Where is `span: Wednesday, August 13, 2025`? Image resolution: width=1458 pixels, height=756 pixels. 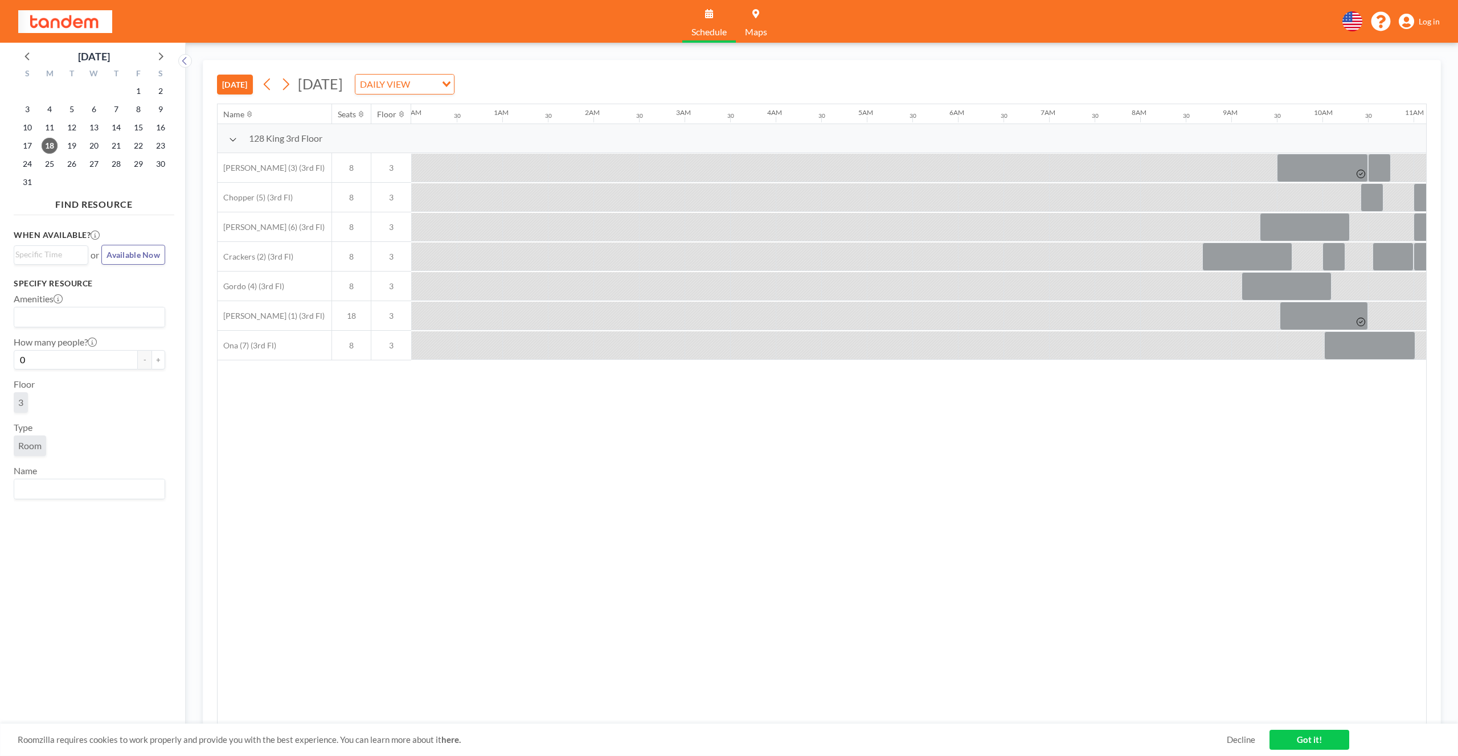
span: Wednesday, August 13, 2025 is located at coordinates (94, 128).